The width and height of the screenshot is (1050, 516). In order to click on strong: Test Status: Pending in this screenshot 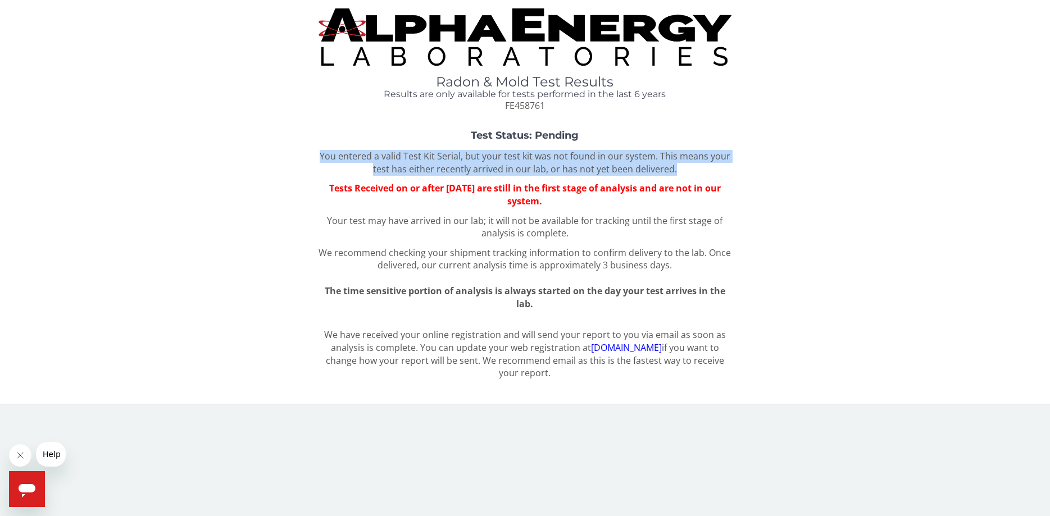, I will do `click(525, 135)`.